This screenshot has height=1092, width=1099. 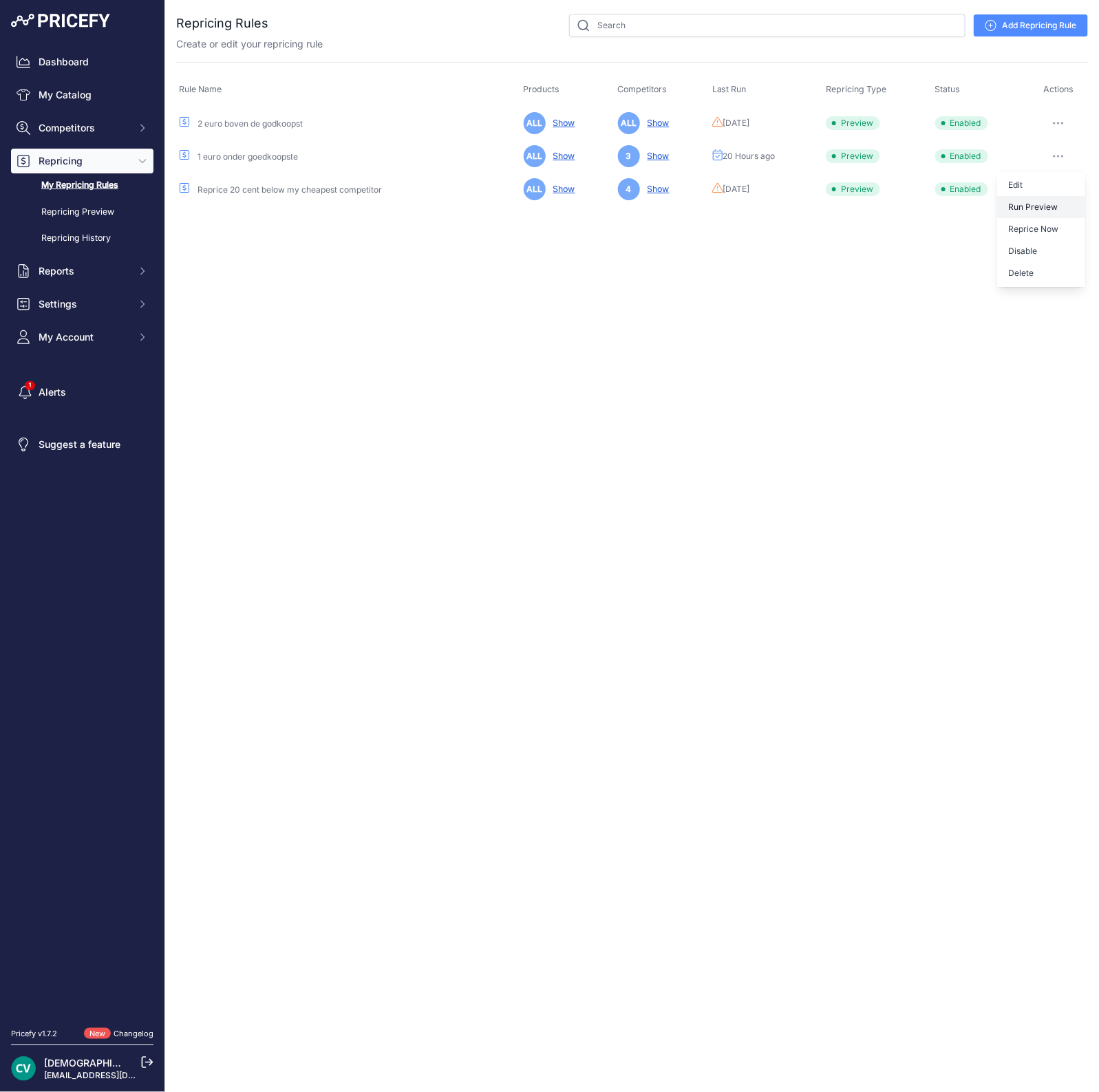 What do you see at coordinates (290, 189) in the screenshot?
I see `a: Reprice 20 cent below my cheapest competitor` at bounding box center [290, 189].